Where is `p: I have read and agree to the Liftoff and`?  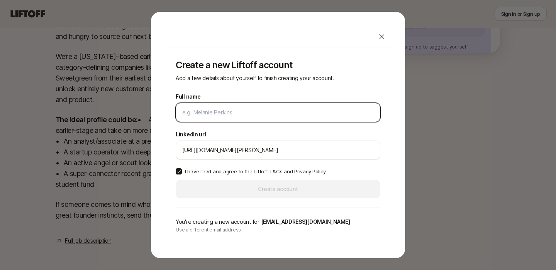 p: I have read and agree to the Liftoff and is located at coordinates (255, 172).